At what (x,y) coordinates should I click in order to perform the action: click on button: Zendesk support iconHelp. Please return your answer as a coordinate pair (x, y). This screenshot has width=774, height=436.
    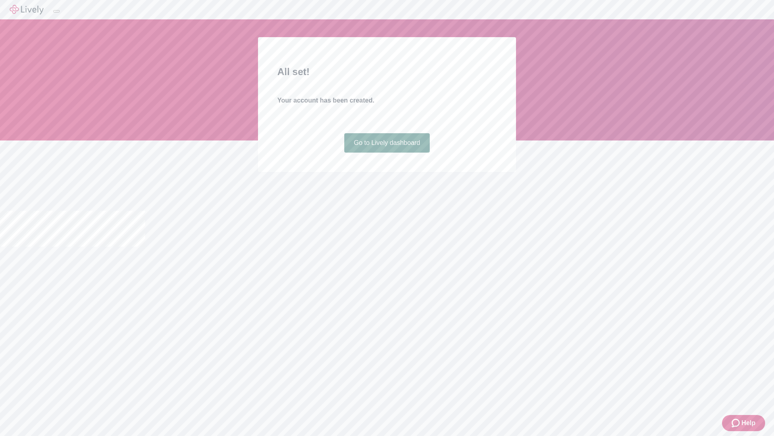
    Looking at the image, I should click on (744, 423).